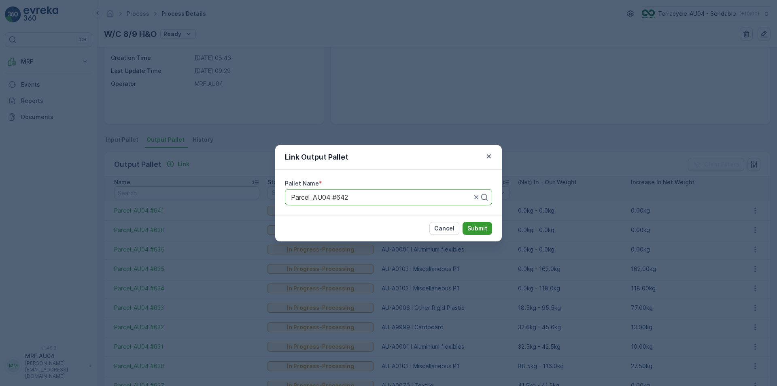 Image resolution: width=777 pixels, height=386 pixels. What do you see at coordinates (477, 228) in the screenshot?
I see `button: Submit` at bounding box center [477, 228].